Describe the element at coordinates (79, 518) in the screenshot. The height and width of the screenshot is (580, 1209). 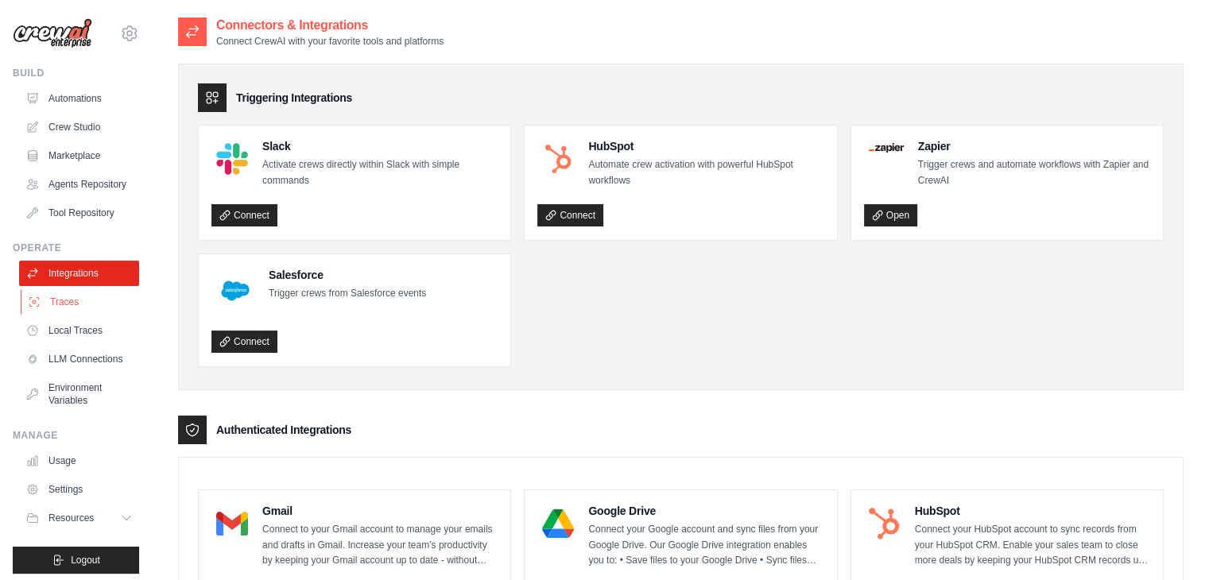
I see `button: Resources` at that location.